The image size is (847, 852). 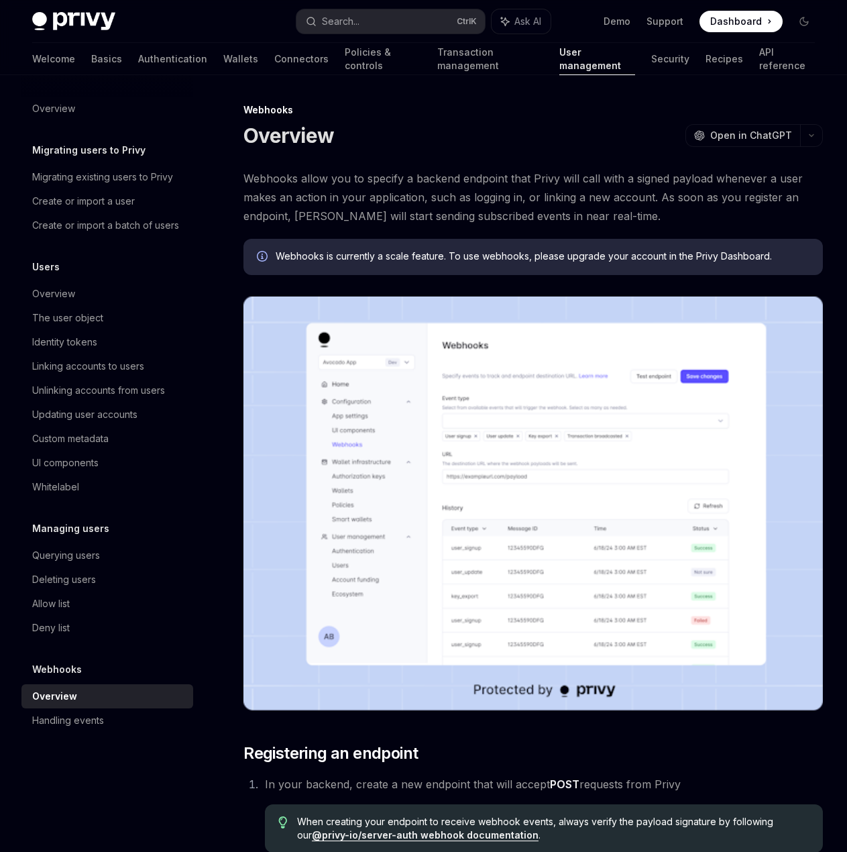 What do you see at coordinates (107, 579) in the screenshot?
I see `a: Deleting users` at bounding box center [107, 579].